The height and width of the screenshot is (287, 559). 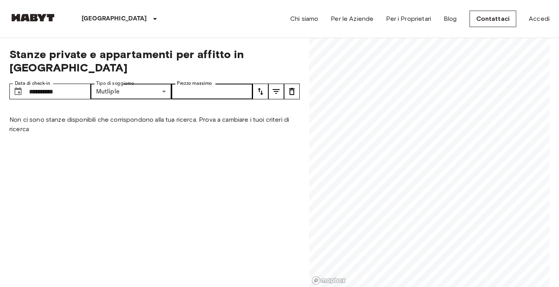 I want to click on a: Chi siamo, so click(x=304, y=19).